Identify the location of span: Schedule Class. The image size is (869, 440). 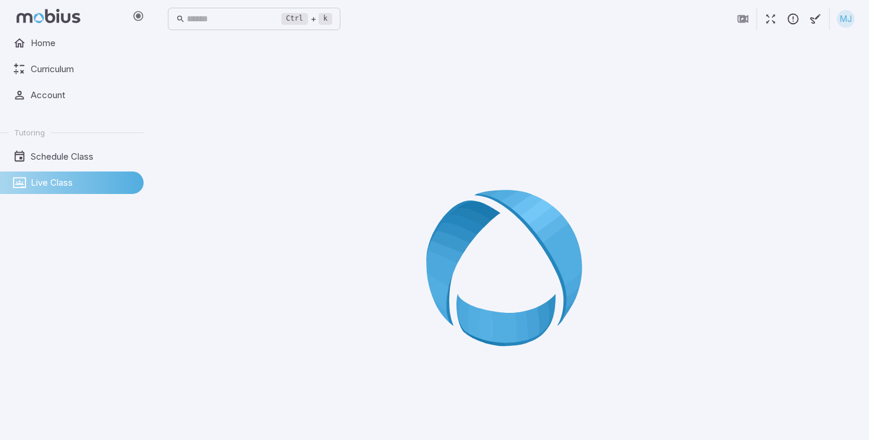
(83, 157).